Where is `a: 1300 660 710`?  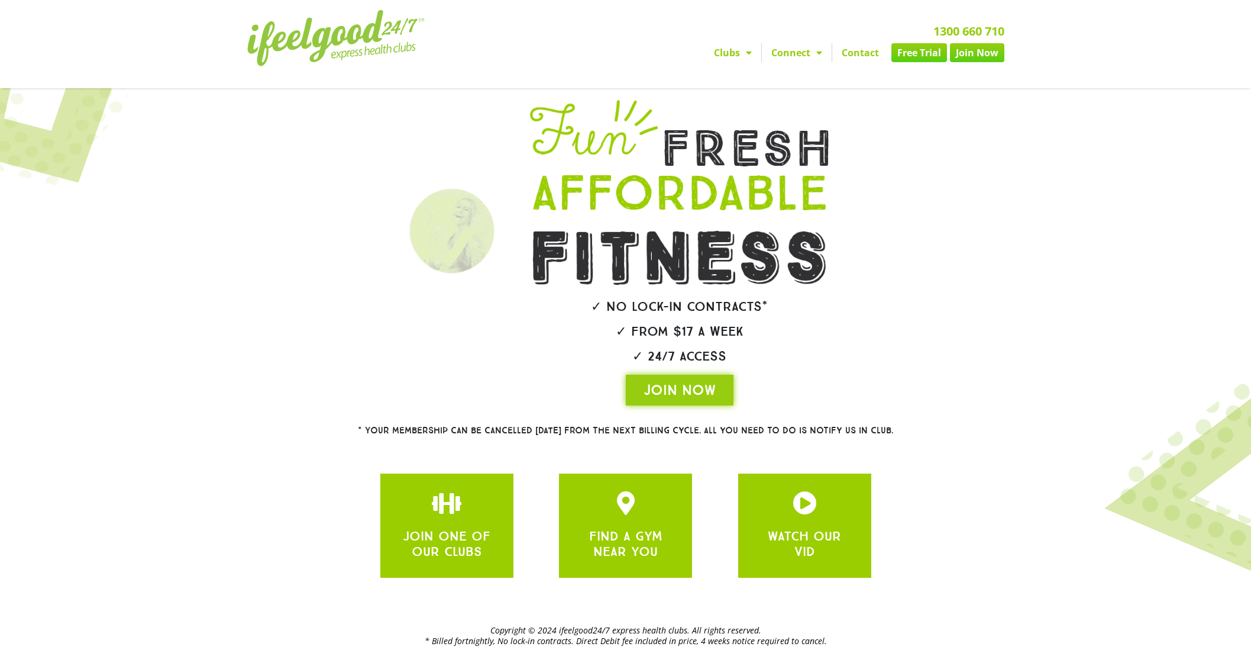 a: 1300 660 710 is located at coordinates (969, 31).